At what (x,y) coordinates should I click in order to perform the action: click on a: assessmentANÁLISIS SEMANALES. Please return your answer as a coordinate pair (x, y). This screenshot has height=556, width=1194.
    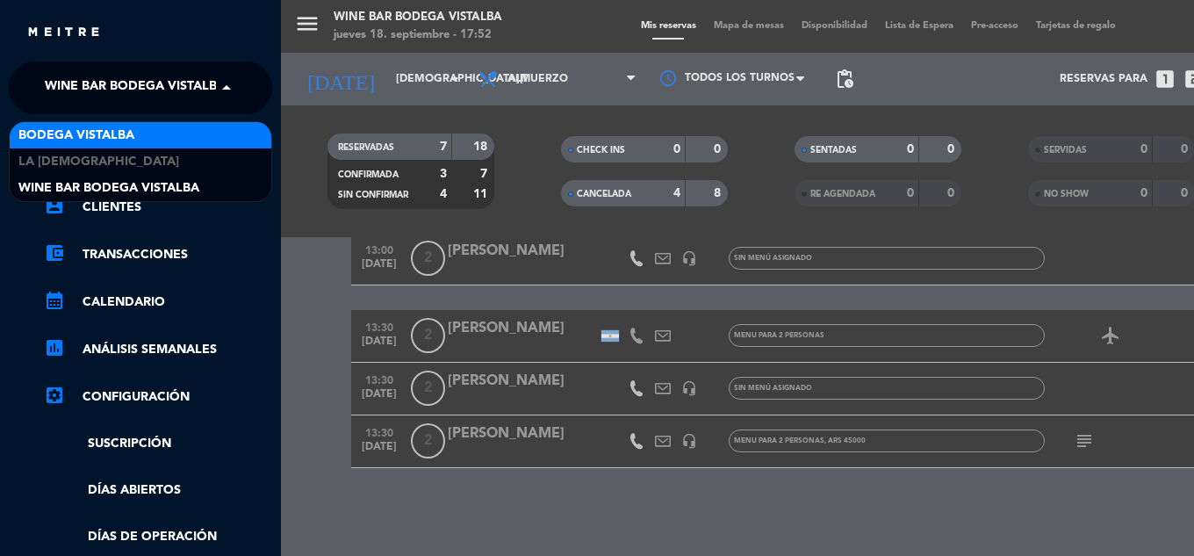
    Looking at the image, I should click on (158, 349).